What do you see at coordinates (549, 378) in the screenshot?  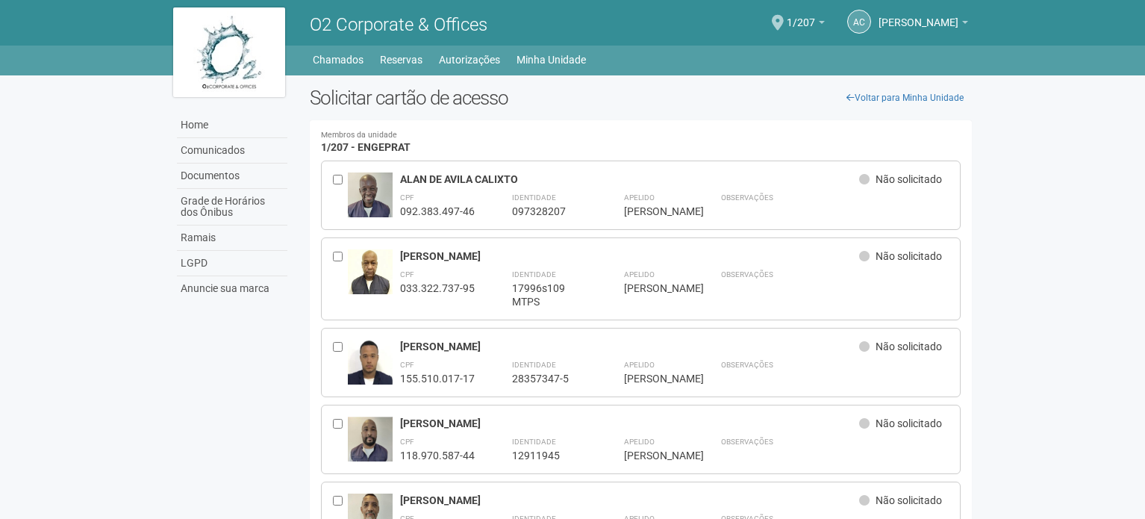 I see `div: 28357347-5` at bounding box center [549, 378].